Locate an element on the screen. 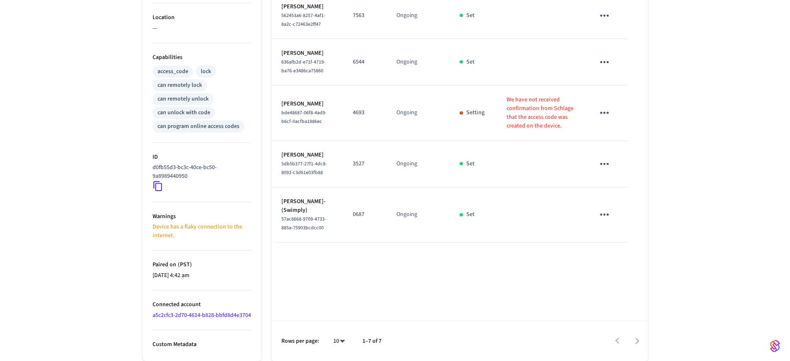  span: 562453a6-8257-4af1-8a2c-c72463e2ff47 is located at coordinates (303, 20).